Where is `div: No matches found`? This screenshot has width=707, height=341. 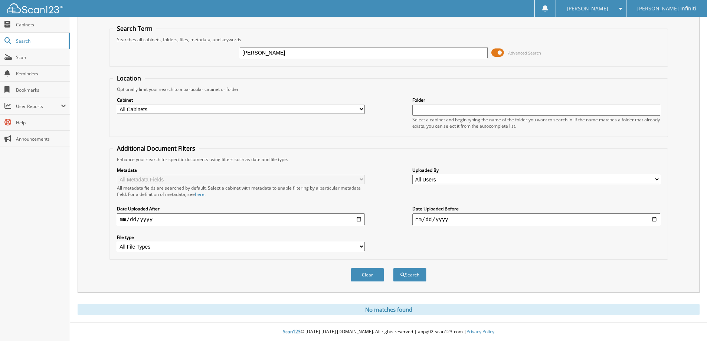 div: No matches found is located at coordinates (388, 309).